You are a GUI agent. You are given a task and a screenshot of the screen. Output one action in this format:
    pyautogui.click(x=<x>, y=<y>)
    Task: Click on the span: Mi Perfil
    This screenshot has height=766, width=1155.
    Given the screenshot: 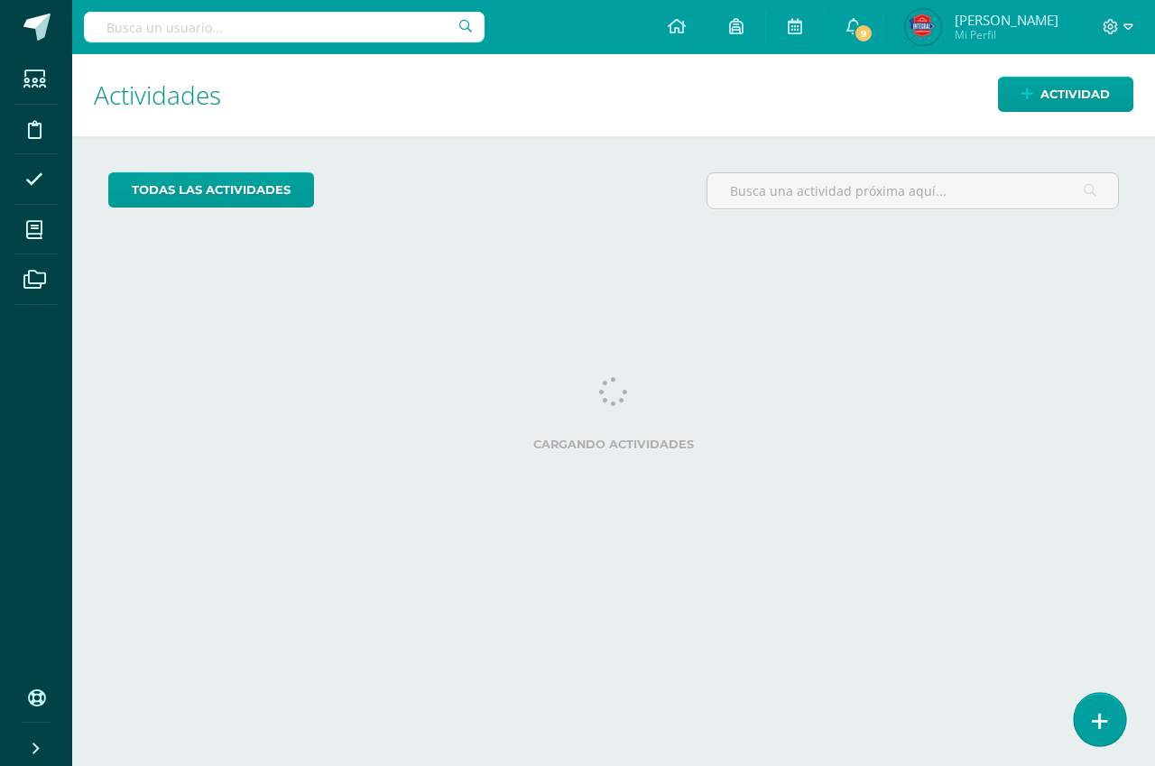 What is the action you would take?
    pyautogui.click(x=1007, y=34)
    